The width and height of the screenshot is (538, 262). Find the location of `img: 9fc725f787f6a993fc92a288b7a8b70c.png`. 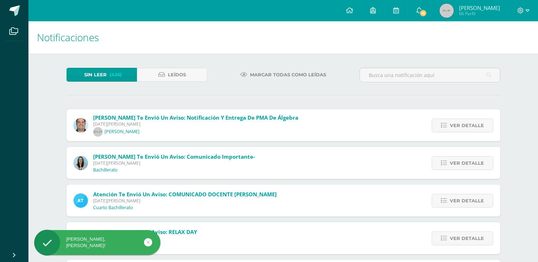

img: 9fc725f787f6a993fc92a288b7a8b70c.png is located at coordinates (81, 201).